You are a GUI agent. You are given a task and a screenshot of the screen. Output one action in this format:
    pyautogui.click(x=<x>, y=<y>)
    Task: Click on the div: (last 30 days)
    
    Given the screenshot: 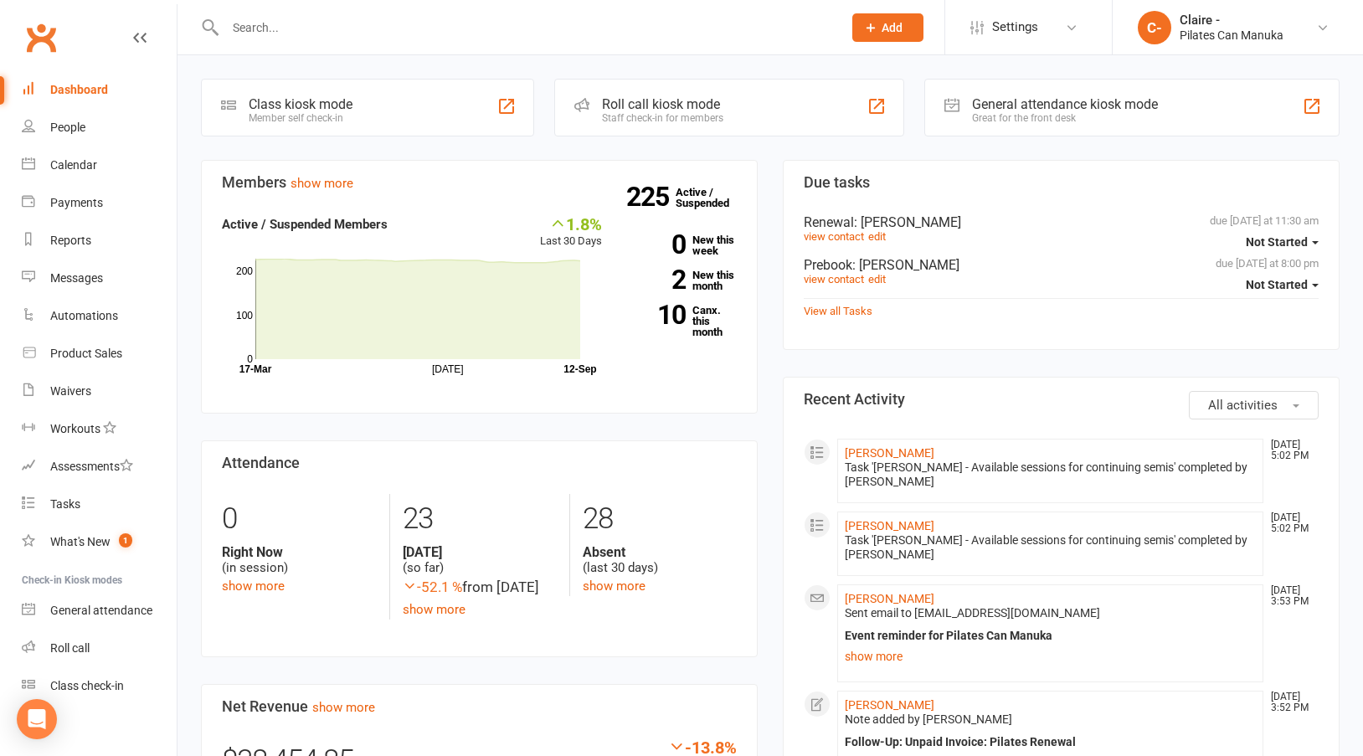 What is the action you would take?
    pyautogui.click(x=660, y=560)
    